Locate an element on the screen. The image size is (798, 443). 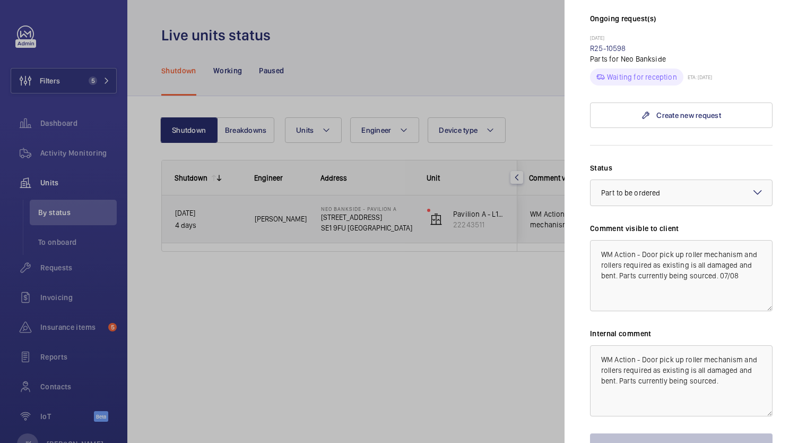
span: Part to be ordered is located at coordinates (630, 193).